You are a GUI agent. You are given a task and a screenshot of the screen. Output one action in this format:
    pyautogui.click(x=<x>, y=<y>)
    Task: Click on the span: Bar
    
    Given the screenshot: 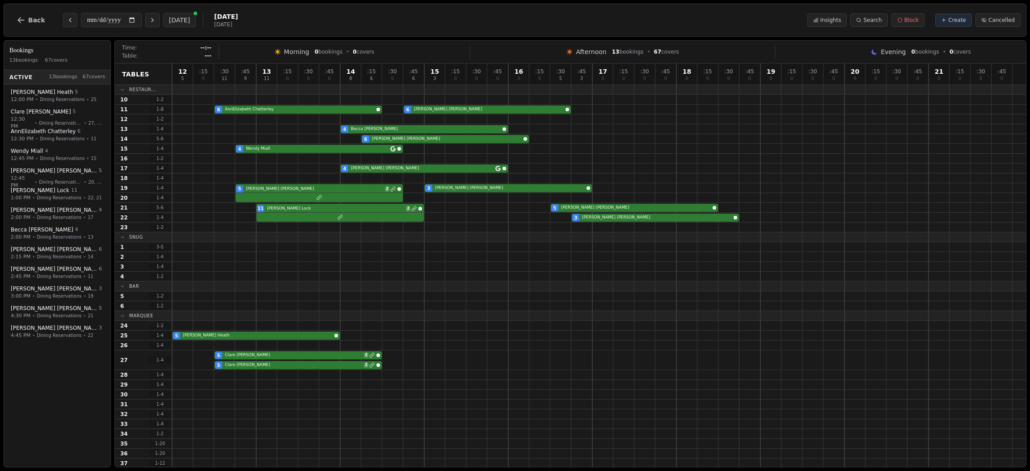 What is the action you would take?
    pyautogui.click(x=134, y=286)
    